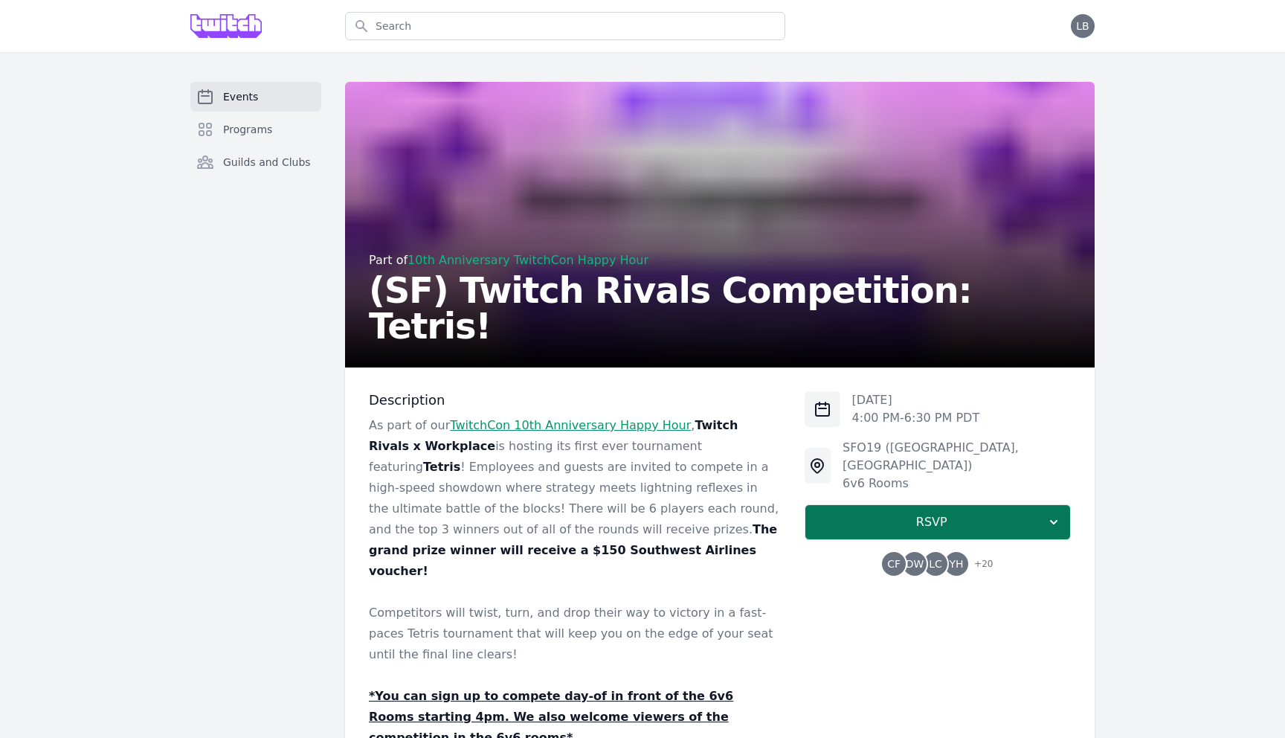 This screenshot has height=738, width=1285. Describe the element at coordinates (956, 483) in the screenshot. I see `div: 6v6 Rooms` at that location.